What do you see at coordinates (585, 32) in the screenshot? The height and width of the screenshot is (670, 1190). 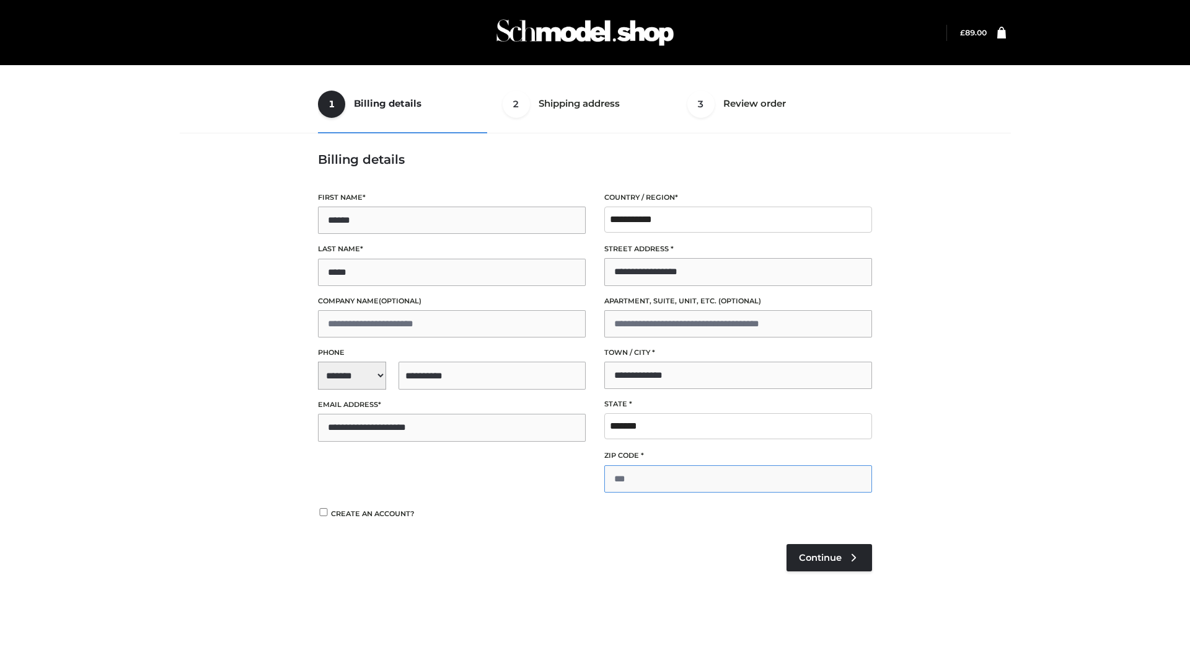 I see `img: Schmodel Admin 964` at bounding box center [585, 32].